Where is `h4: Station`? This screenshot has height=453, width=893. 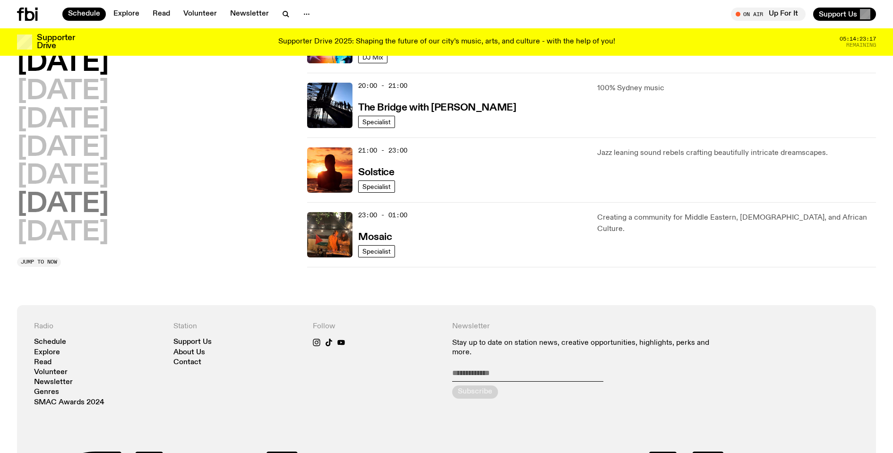
h4: Station is located at coordinates (237, 326).